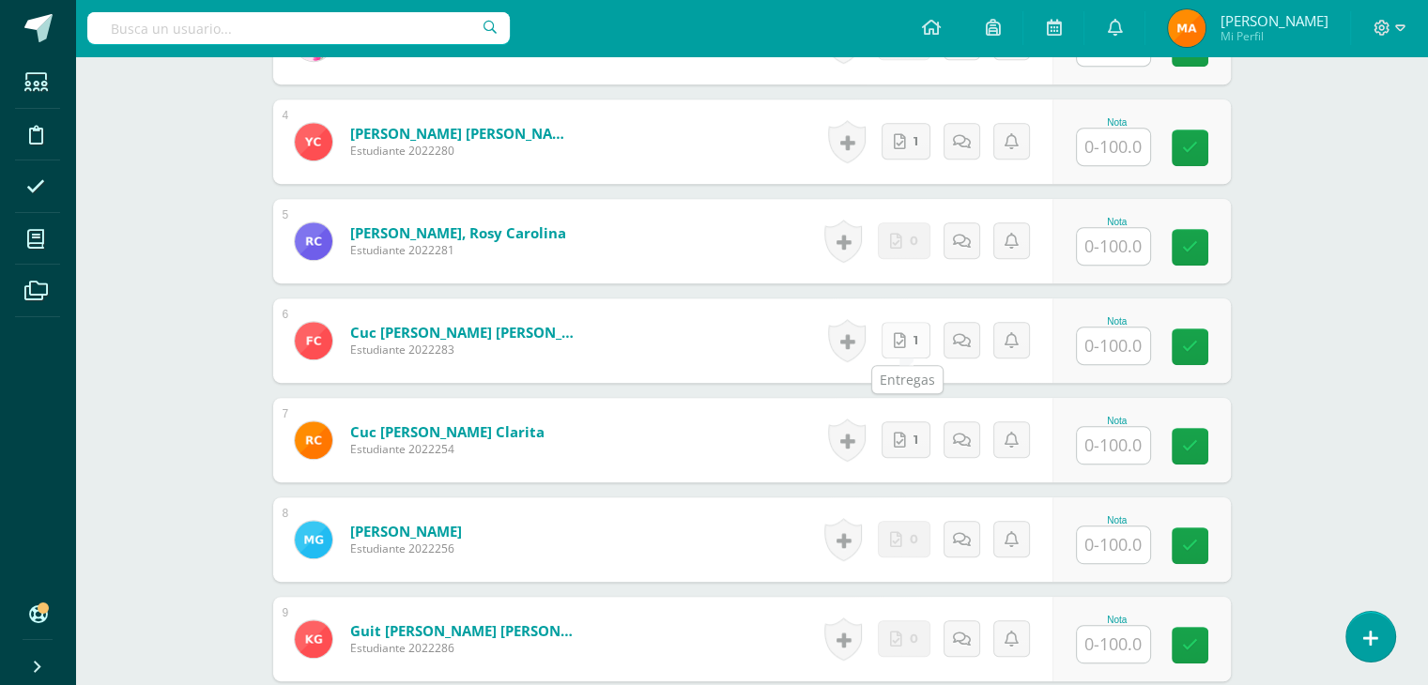  What do you see at coordinates (314, 241) in the screenshot?
I see `img: 88e9e147a9cb64fc03422942212ba9f7.png` at bounding box center [314, 241].